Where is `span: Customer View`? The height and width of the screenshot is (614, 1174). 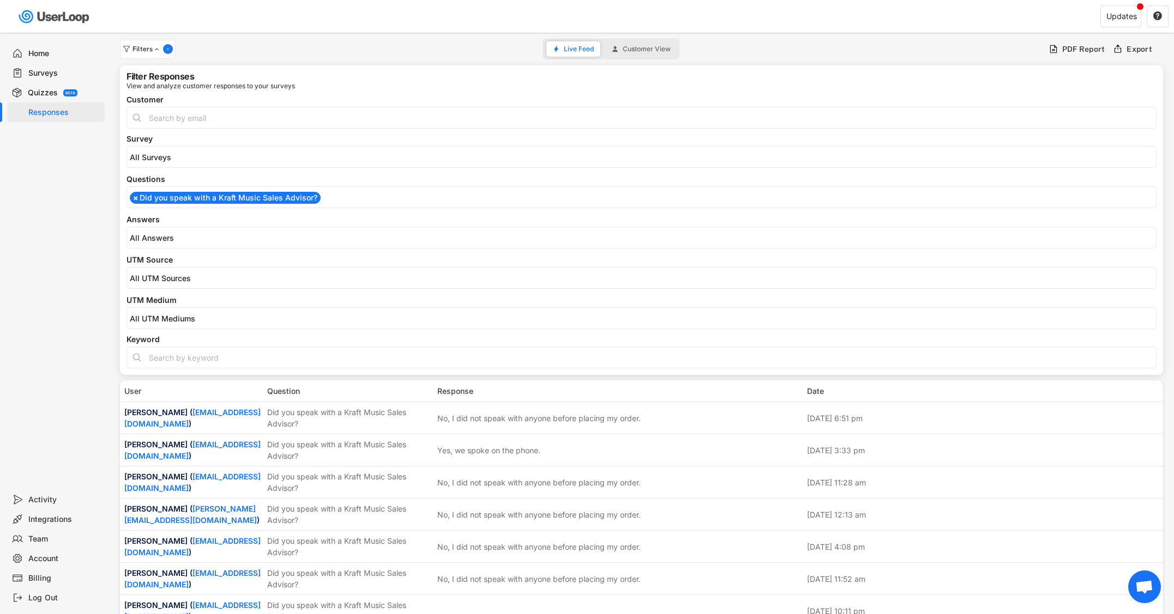
span: Customer View is located at coordinates (647, 49).